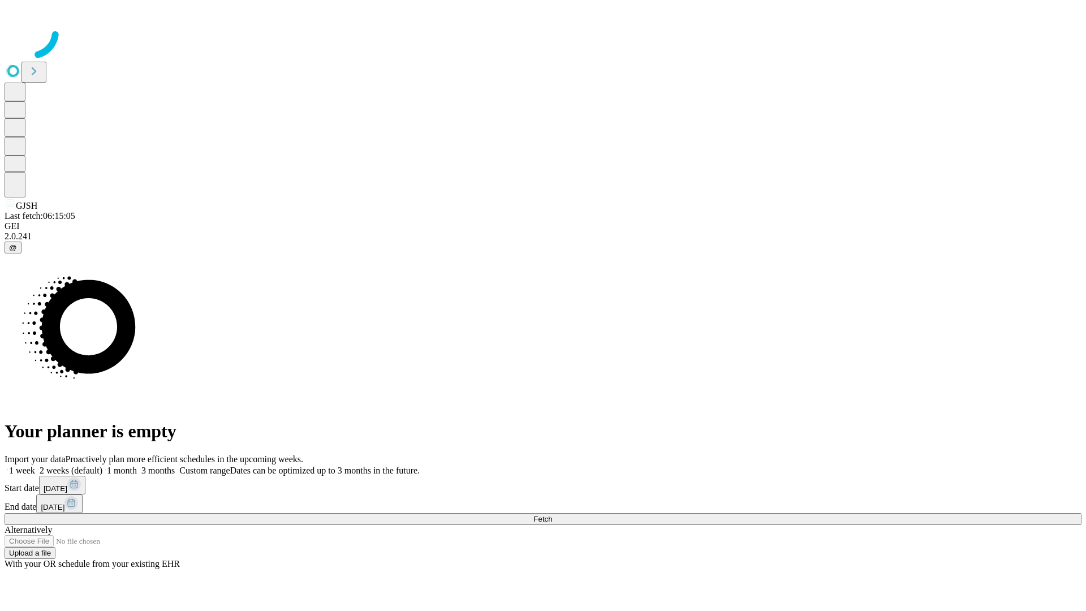  Describe the element at coordinates (325, 470) in the screenshot. I see `span: Dates can be optimized up to 3 months in the future.` at that location.